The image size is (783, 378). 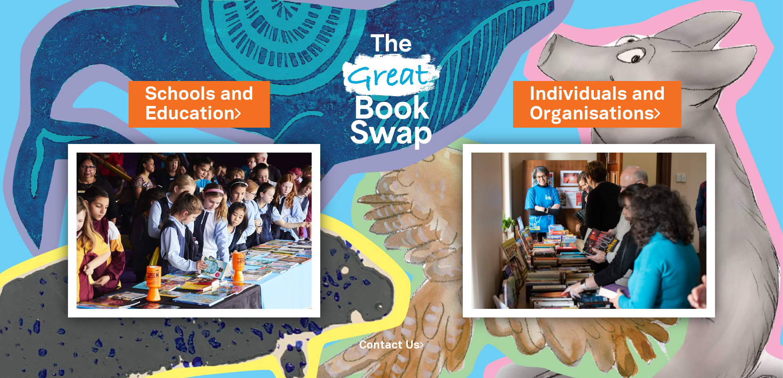 What do you see at coordinates (392, 346) in the screenshot?
I see `a: Contact Us` at bounding box center [392, 346].